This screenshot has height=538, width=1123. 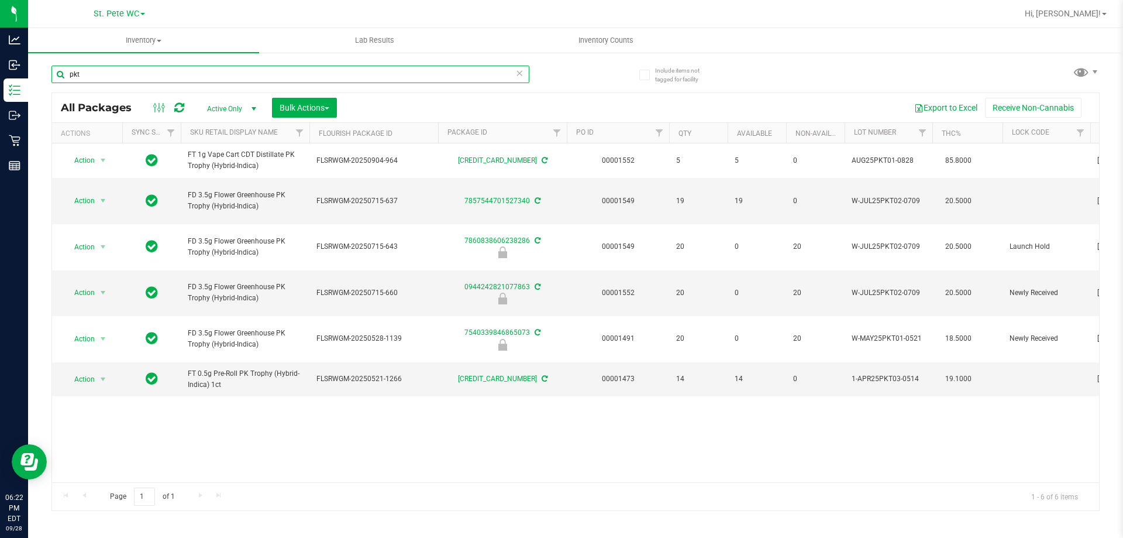 I want to click on input: 1, so click(x=145, y=496).